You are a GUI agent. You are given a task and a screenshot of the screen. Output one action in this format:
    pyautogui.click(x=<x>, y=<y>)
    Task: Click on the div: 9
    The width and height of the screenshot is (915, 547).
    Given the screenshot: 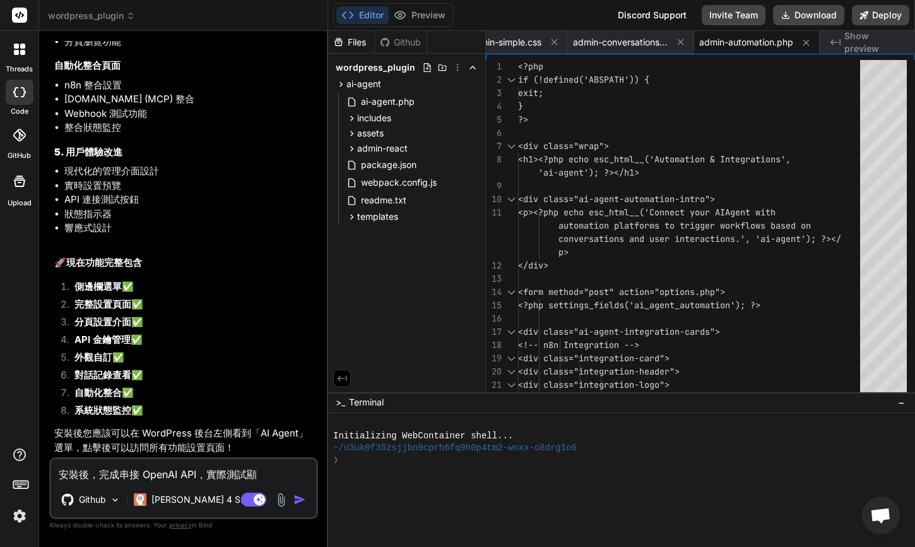 What is the action you would take?
    pyautogui.click(x=494, y=186)
    